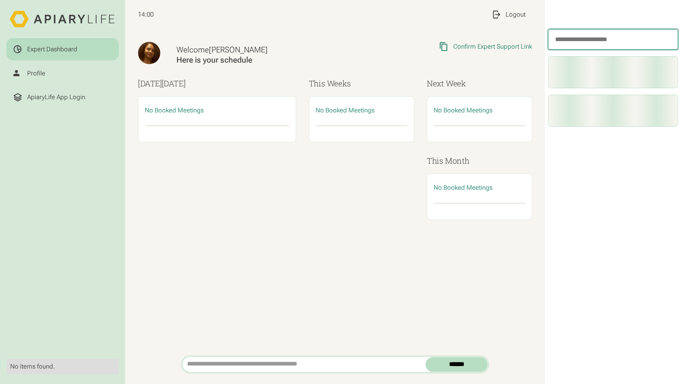 Image resolution: width=681 pixels, height=384 pixels. I want to click on h3: Next Week, so click(479, 84).